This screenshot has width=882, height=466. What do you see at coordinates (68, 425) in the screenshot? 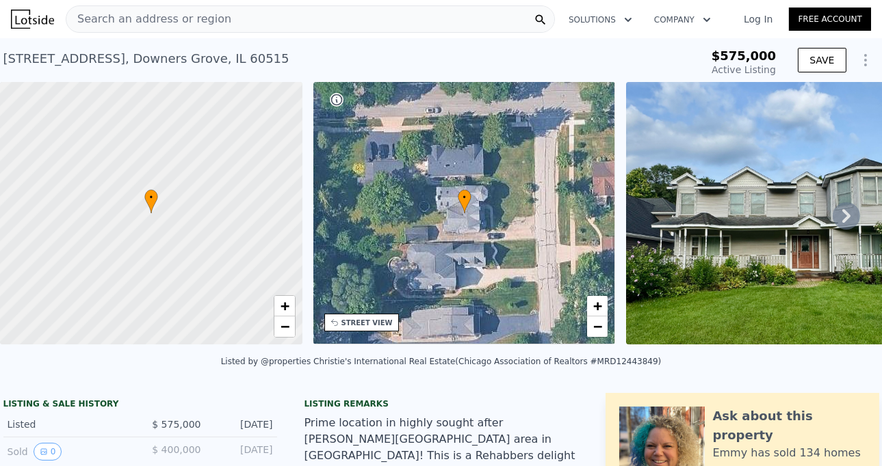
I see `div: Listed` at bounding box center [68, 425].